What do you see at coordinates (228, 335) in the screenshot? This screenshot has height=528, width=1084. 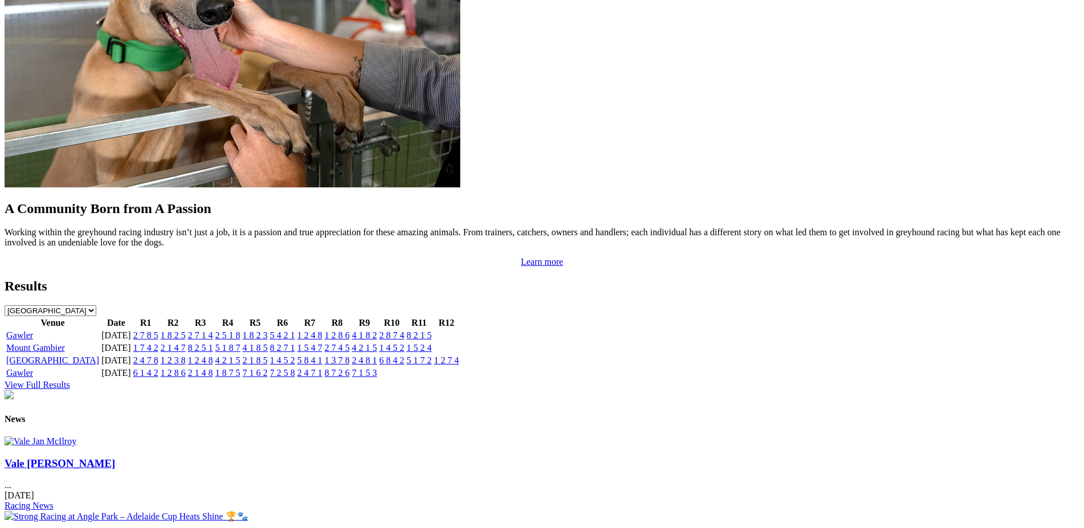 I see `a: 2 5 1 8` at bounding box center [228, 335].